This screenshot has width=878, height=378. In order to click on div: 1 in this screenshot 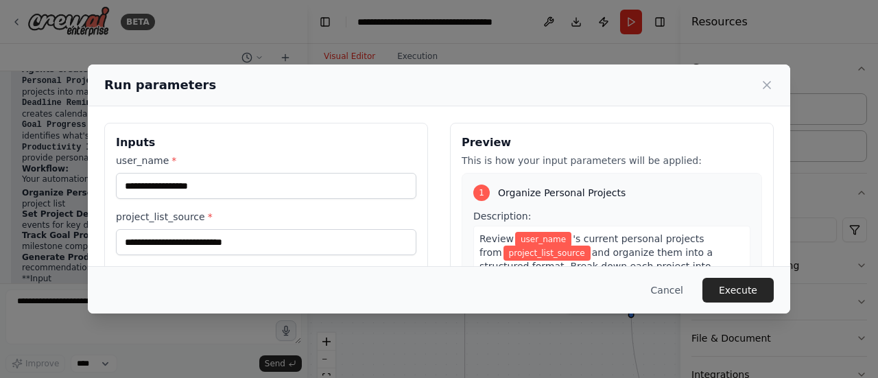, I will do `click(482, 193)`.